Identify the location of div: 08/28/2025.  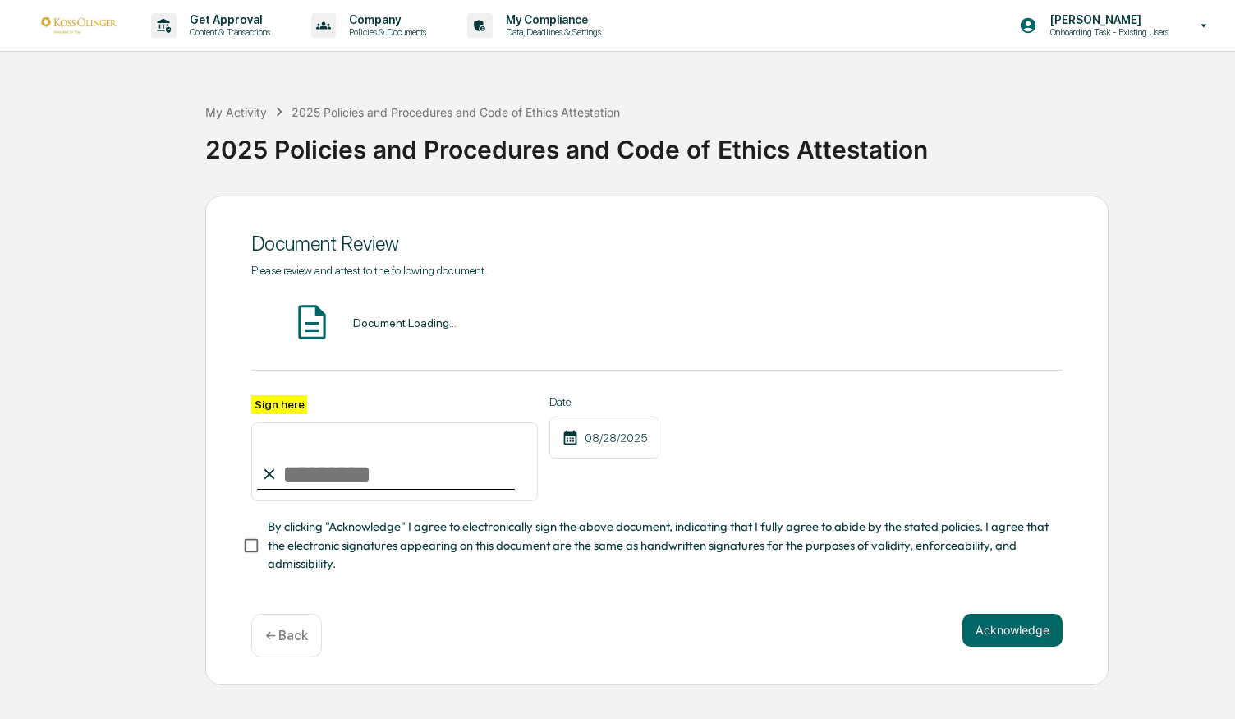
(604, 437).